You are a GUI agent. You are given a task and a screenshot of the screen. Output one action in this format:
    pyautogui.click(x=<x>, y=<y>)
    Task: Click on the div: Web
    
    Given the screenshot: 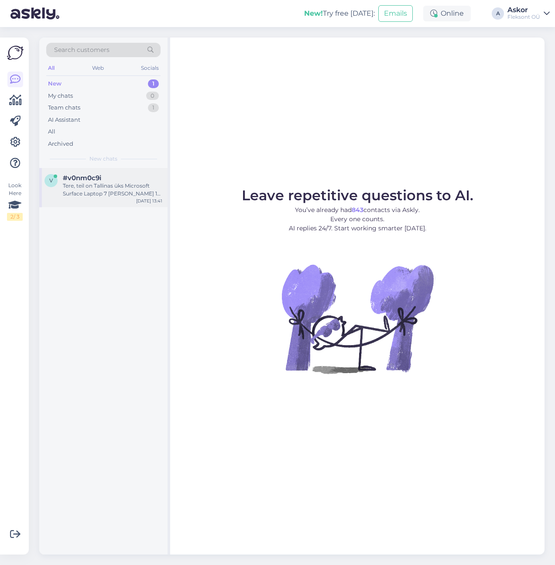 What is the action you would take?
    pyautogui.click(x=98, y=68)
    